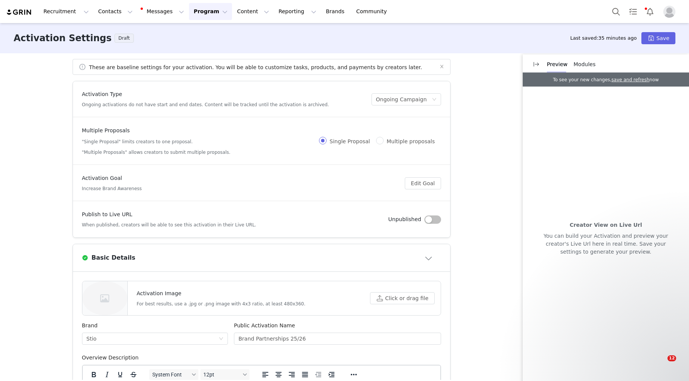  What do you see at coordinates (331, 375) in the screenshot?
I see `button: Increase indent` at bounding box center [331, 375].